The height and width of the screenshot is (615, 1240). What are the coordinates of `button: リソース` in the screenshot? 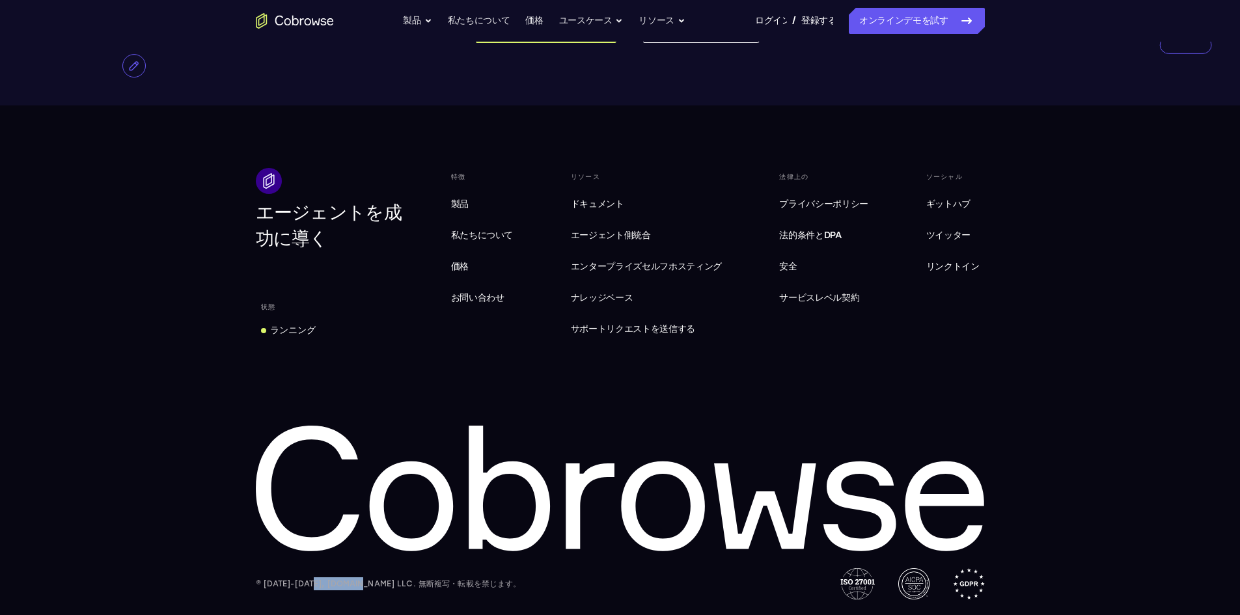 It's located at (662, 21).